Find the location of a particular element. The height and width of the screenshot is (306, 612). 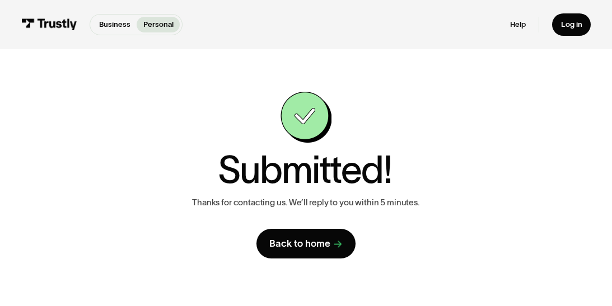

div: Back to home is located at coordinates (299, 243).